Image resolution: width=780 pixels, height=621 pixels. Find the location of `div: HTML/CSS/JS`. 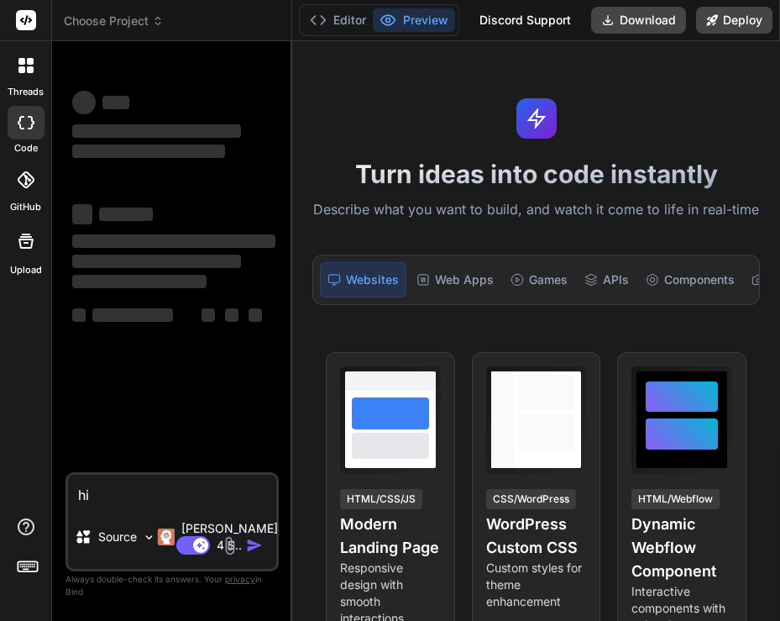

div: HTML/CSS/JS is located at coordinates (381, 499).